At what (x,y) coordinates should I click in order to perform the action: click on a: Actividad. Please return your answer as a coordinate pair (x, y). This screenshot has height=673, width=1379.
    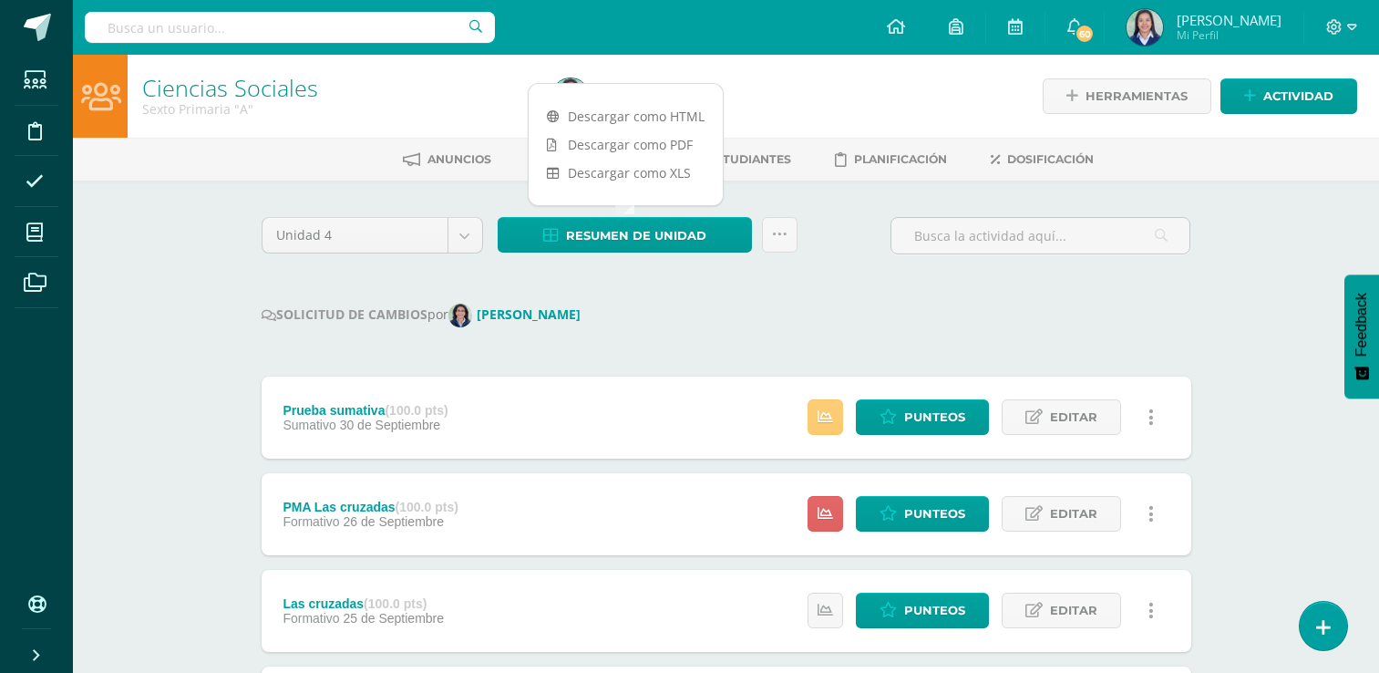
    Looking at the image, I should click on (1289, 96).